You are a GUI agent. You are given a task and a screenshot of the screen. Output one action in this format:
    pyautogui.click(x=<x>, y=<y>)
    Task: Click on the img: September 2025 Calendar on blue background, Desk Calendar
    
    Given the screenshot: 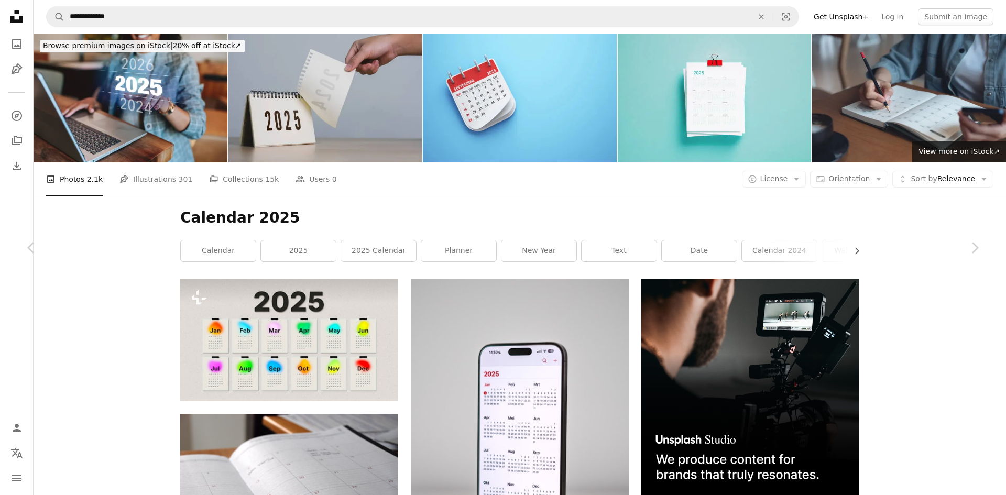 What is the action you would take?
    pyautogui.click(x=520, y=98)
    